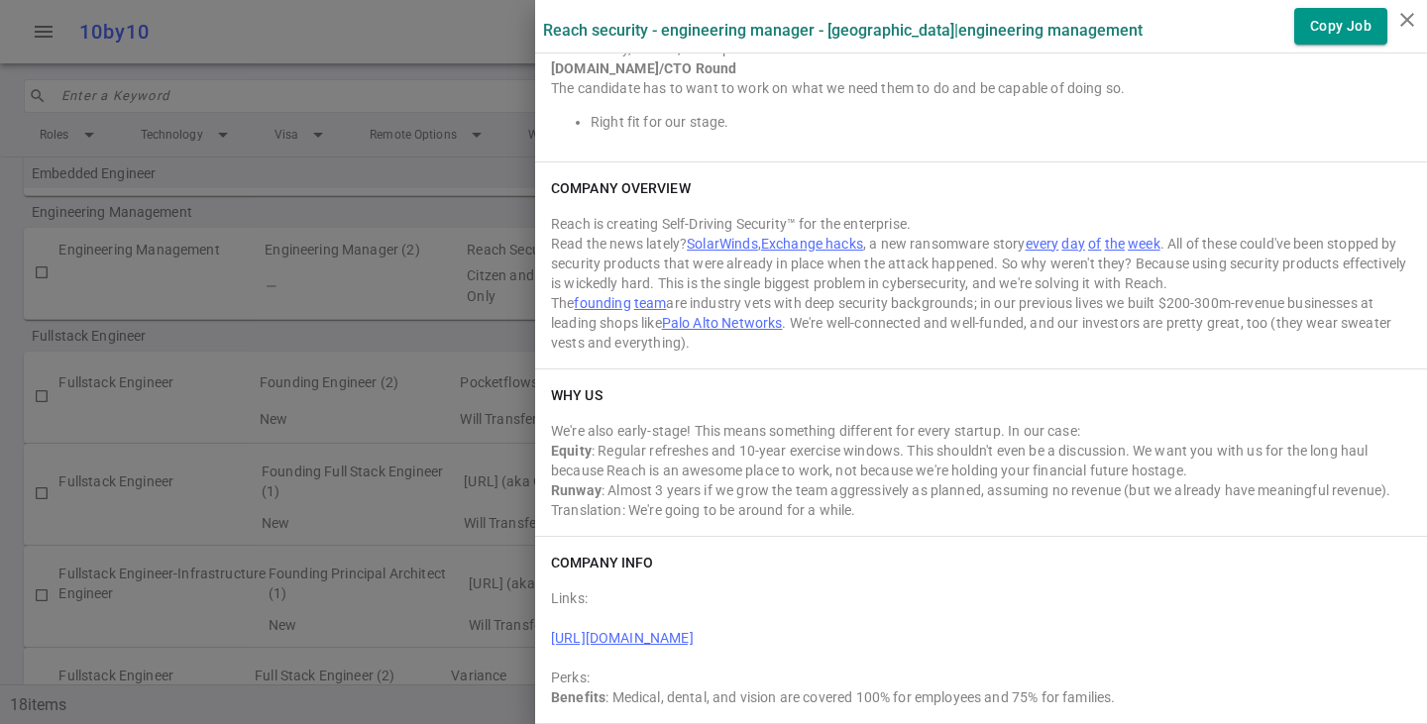 The image size is (1427, 724). I want to click on strong: Equity, so click(571, 451).